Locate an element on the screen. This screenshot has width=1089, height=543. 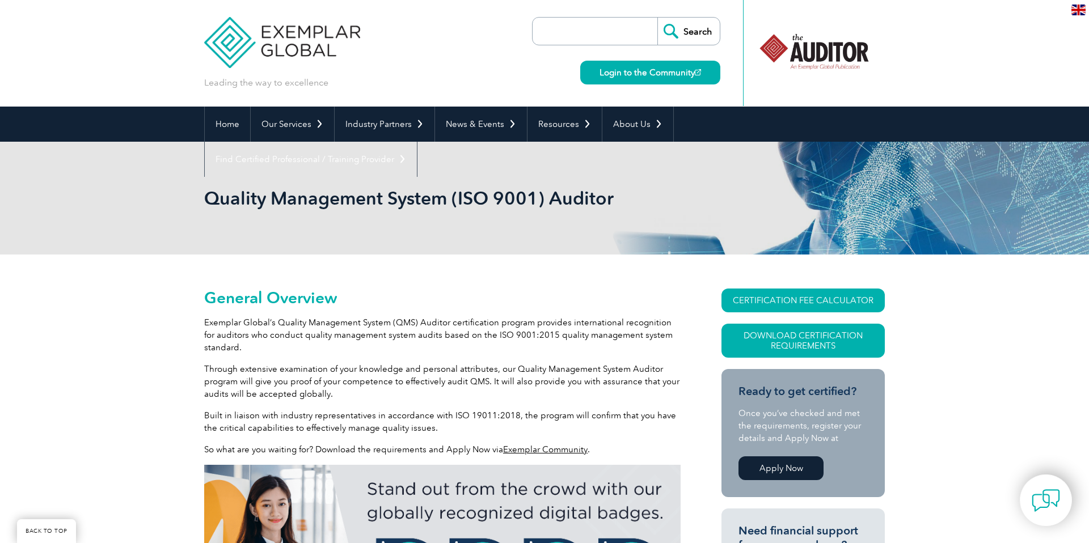
p: Leading the way to excellence is located at coordinates (266, 83).